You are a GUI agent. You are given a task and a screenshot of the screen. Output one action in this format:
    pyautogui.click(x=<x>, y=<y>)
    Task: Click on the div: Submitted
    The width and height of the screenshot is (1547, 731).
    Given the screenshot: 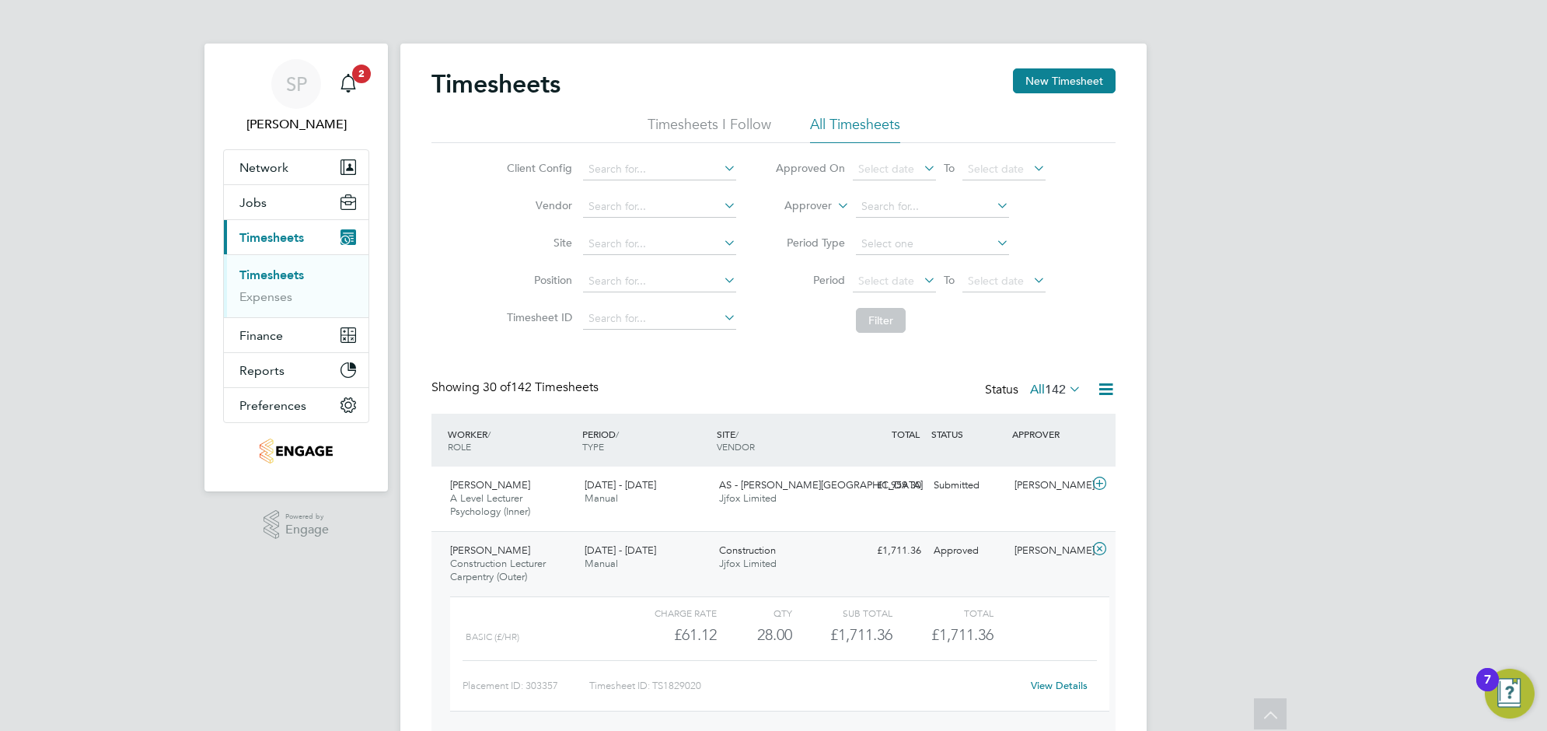 What is the action you would take?
    pyautogui.click(x=968, y=485)
    